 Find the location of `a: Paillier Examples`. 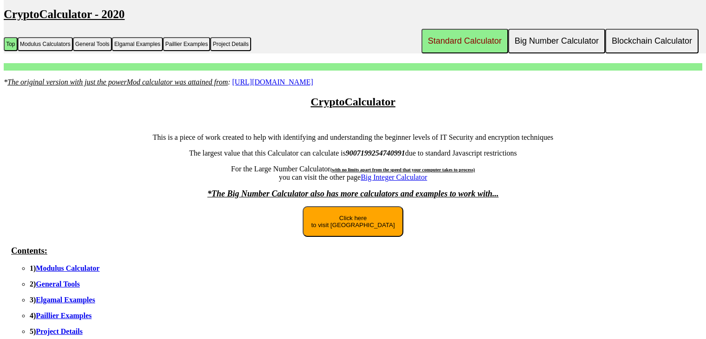

a: Paillier Examples is located at coordinates (64, 315).